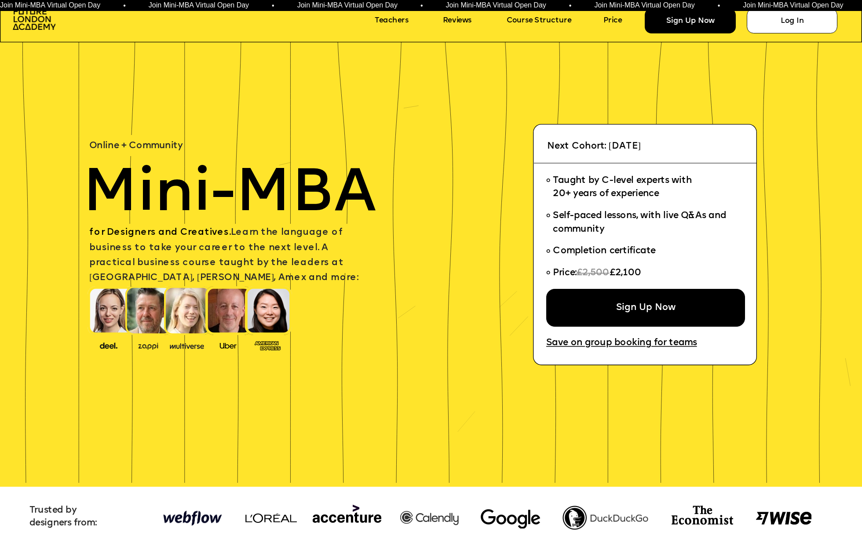  I want to click on img: image-93eab660-639c-4de6-957c-4ae039a0235a.png, so click(268, 345).